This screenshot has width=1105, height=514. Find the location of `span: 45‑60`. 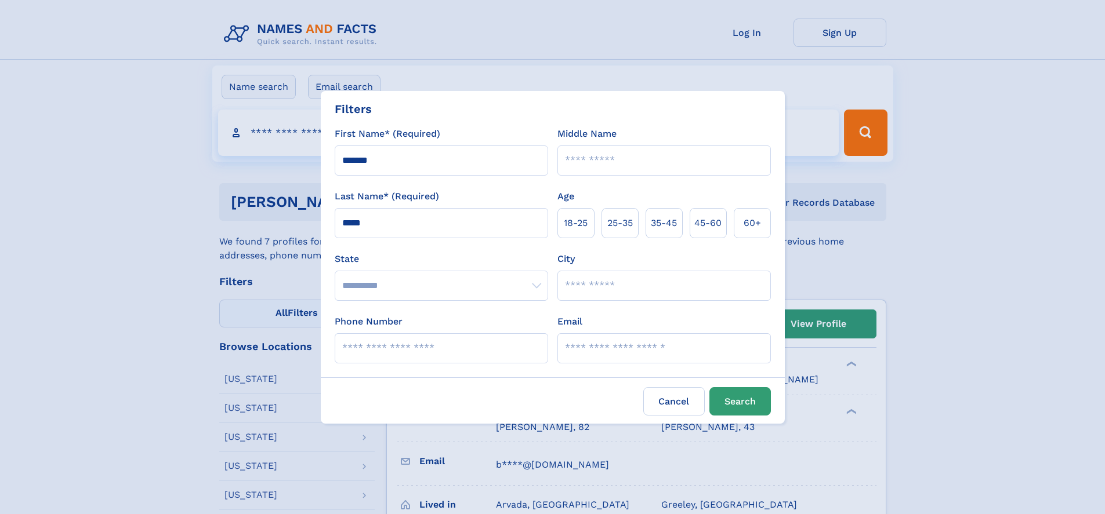

span: 45‑60 is located at coordinates (708, 223).